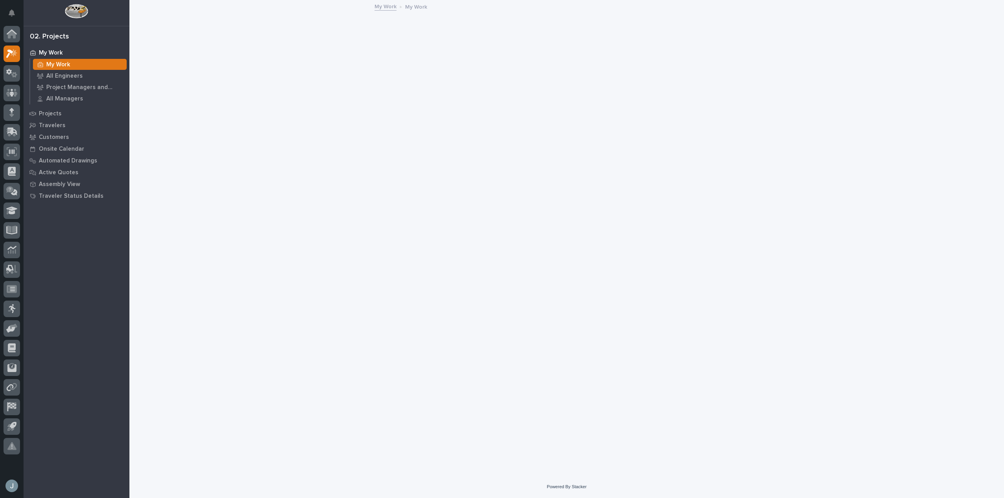  Describe the element at coordinates (76, 149) in the screenshot. I see `a: Onsite Calendar` at that location.